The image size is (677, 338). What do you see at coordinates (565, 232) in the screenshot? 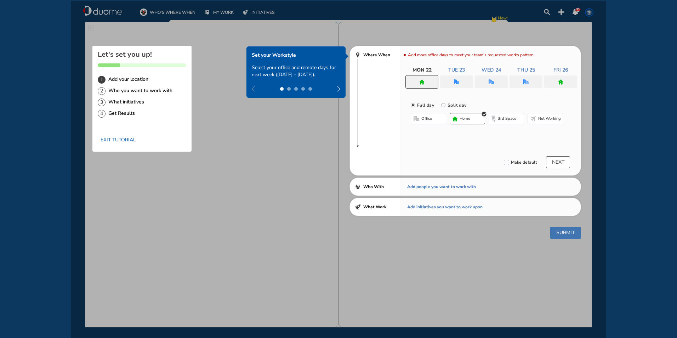
I see `button: Submit` at bounding box center [565, 232].